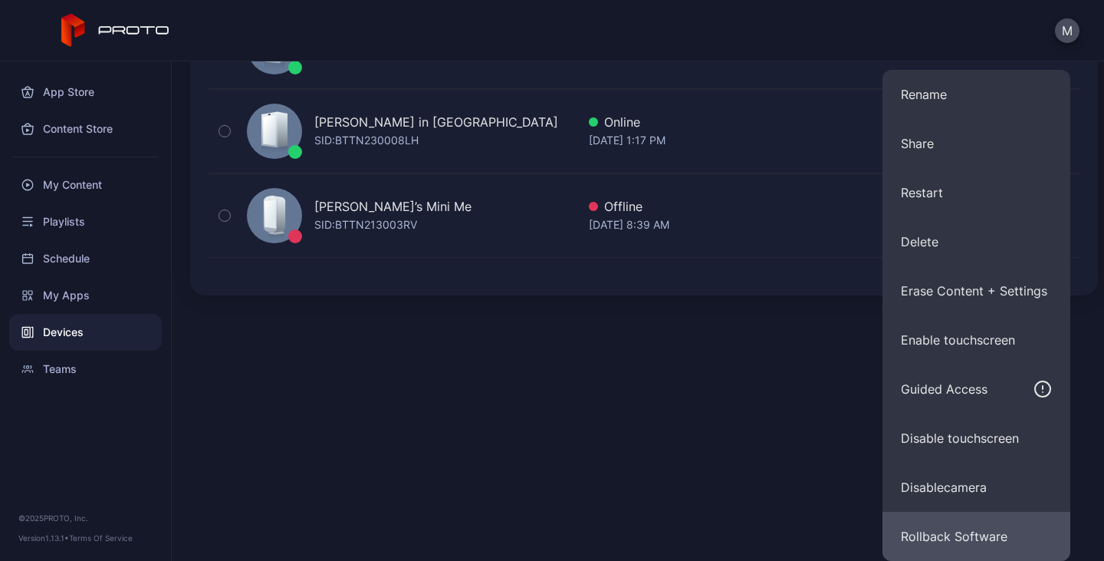  Describe the element at coordinates (976, 143) in the screenshot. I see `button: Share` at that location.